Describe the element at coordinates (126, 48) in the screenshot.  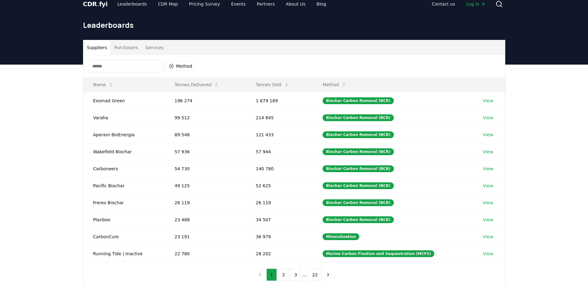
I see `button: Purchasers` at that location.